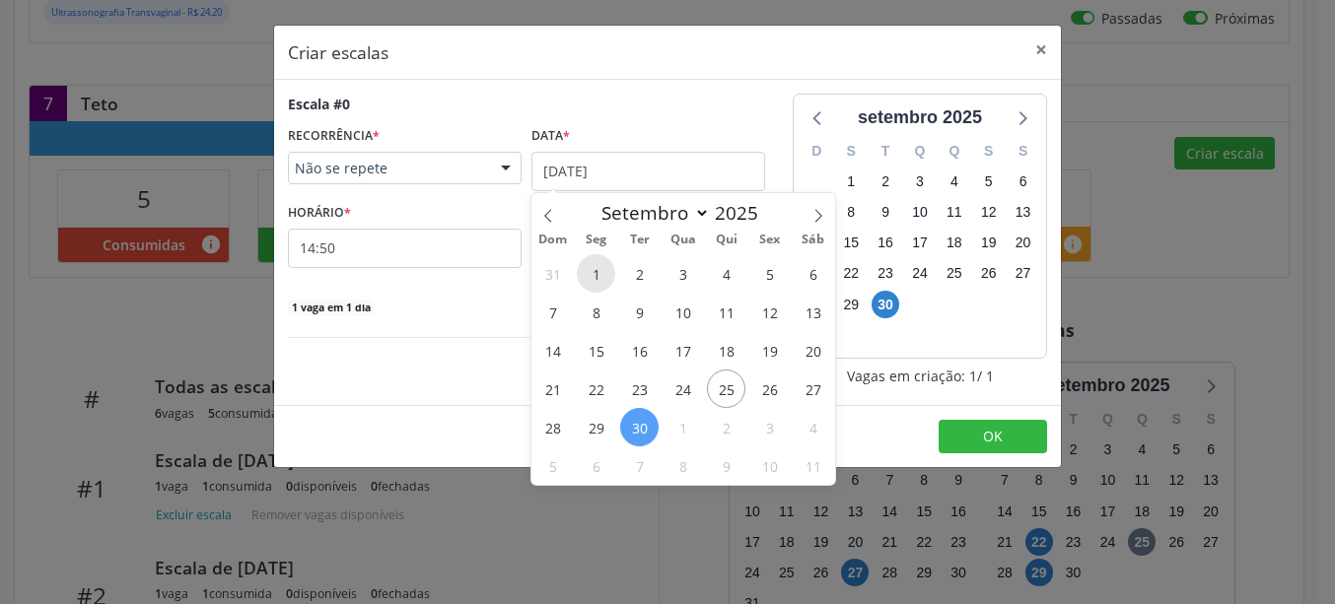  I want to click on span: Outubro 6, 2025, so click(595, 465).